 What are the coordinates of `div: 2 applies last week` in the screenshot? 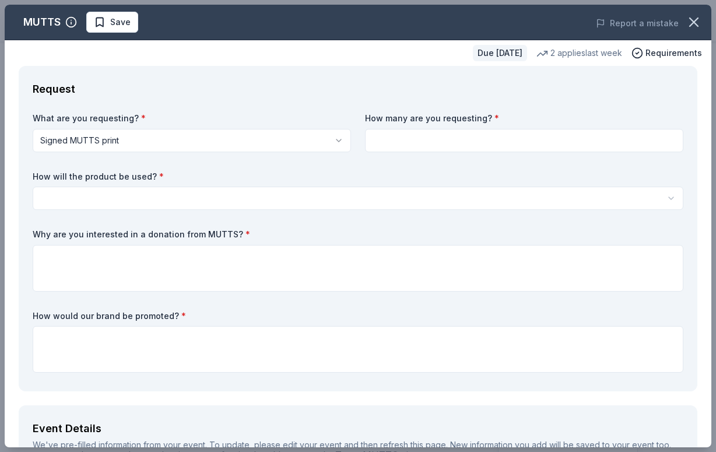 It's located at (579, 53).